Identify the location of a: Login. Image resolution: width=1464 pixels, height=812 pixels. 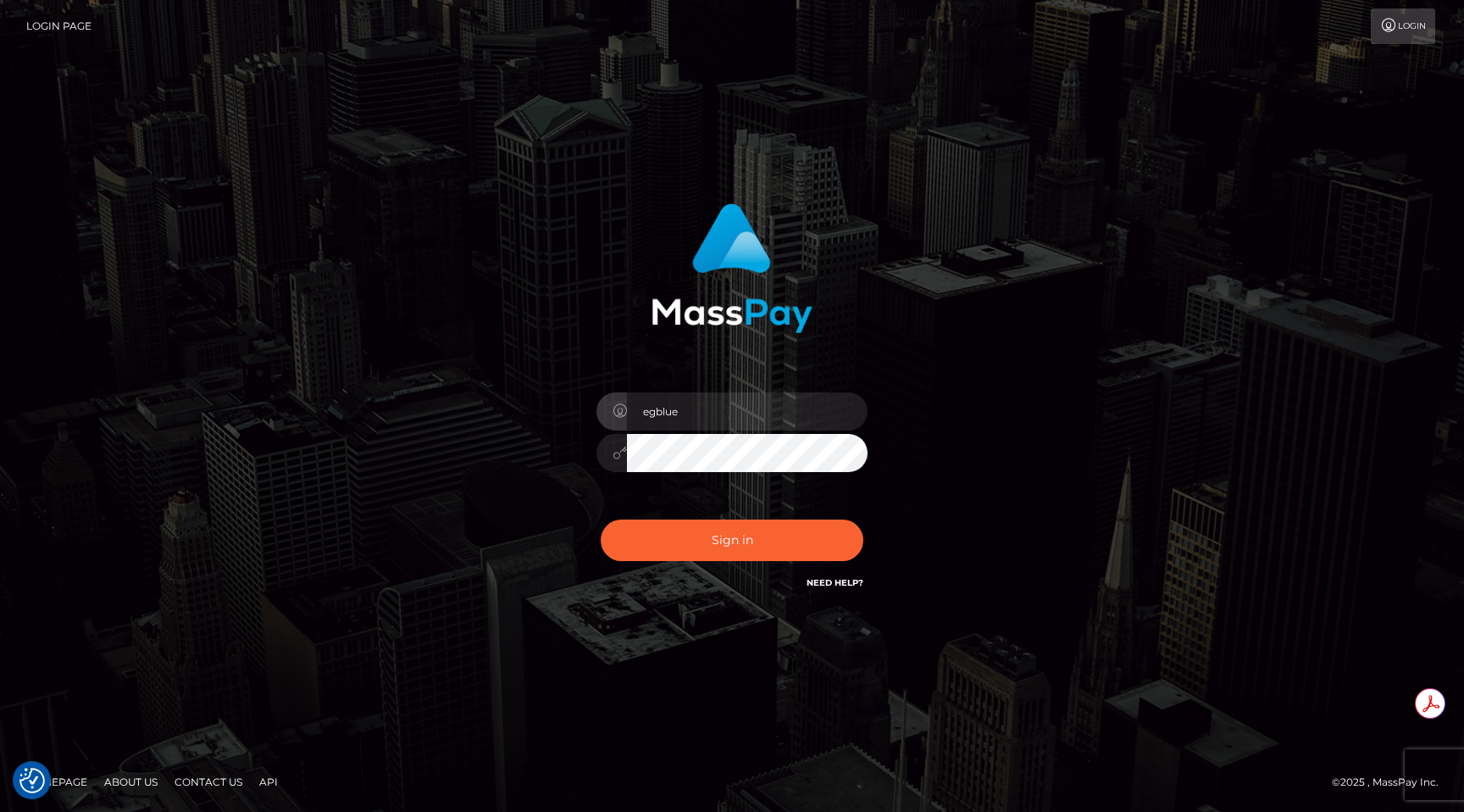
(1403, 26).